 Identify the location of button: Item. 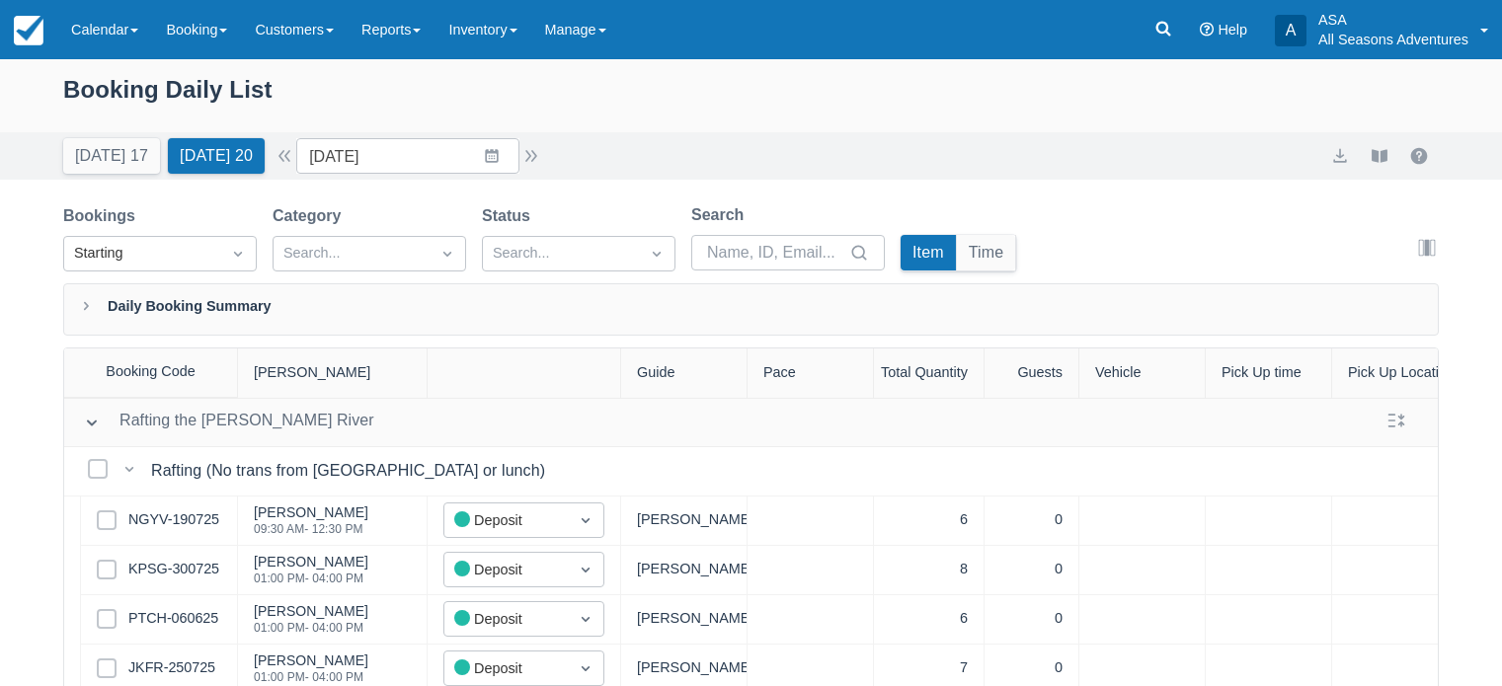
(928, 253).